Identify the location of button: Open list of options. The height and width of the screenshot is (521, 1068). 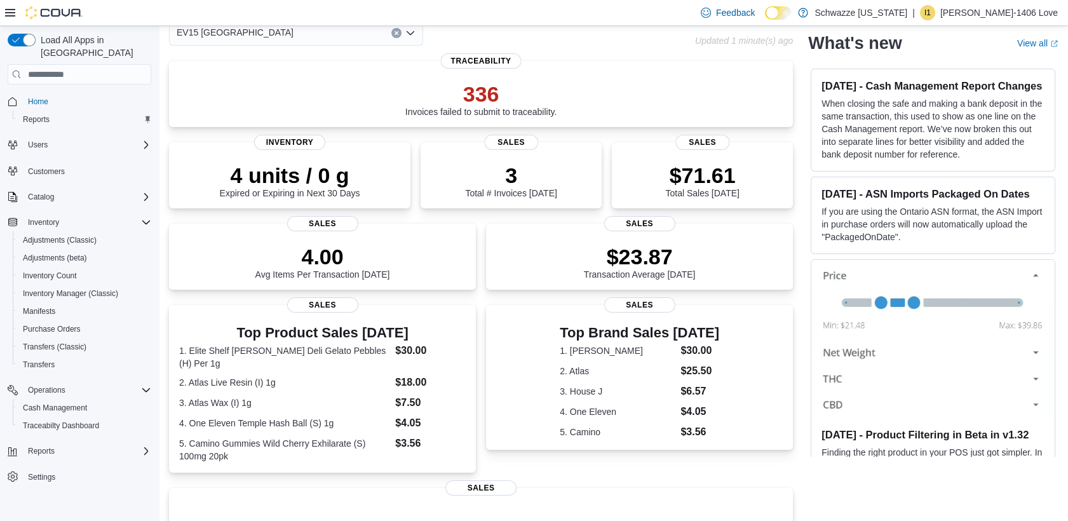
(410, 33).